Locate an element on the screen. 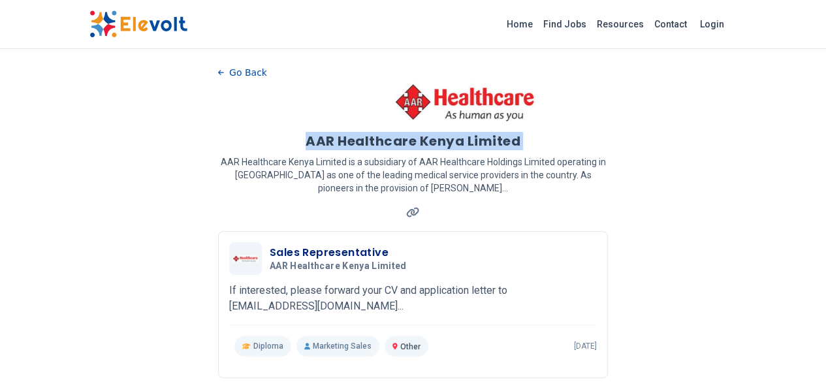 Image resolution: width=826 pixels, height=382 pixels. span: AAR Healthcare Kenya Limited is located at coordinates (338, 266).